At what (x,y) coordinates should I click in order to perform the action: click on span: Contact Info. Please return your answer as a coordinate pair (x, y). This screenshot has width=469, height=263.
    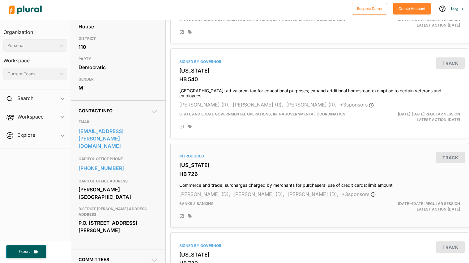
    Looking at the image, I should click on (95, 111).